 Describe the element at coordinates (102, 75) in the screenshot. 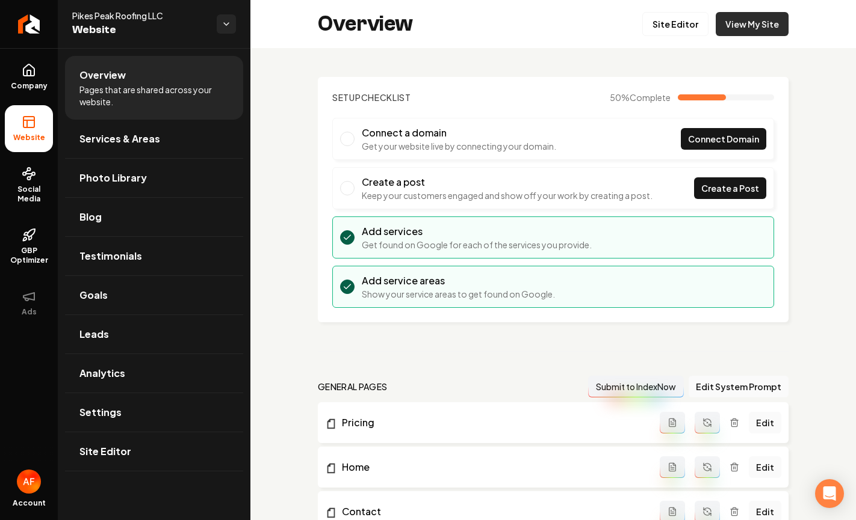

I see `span: Overview` at that location.